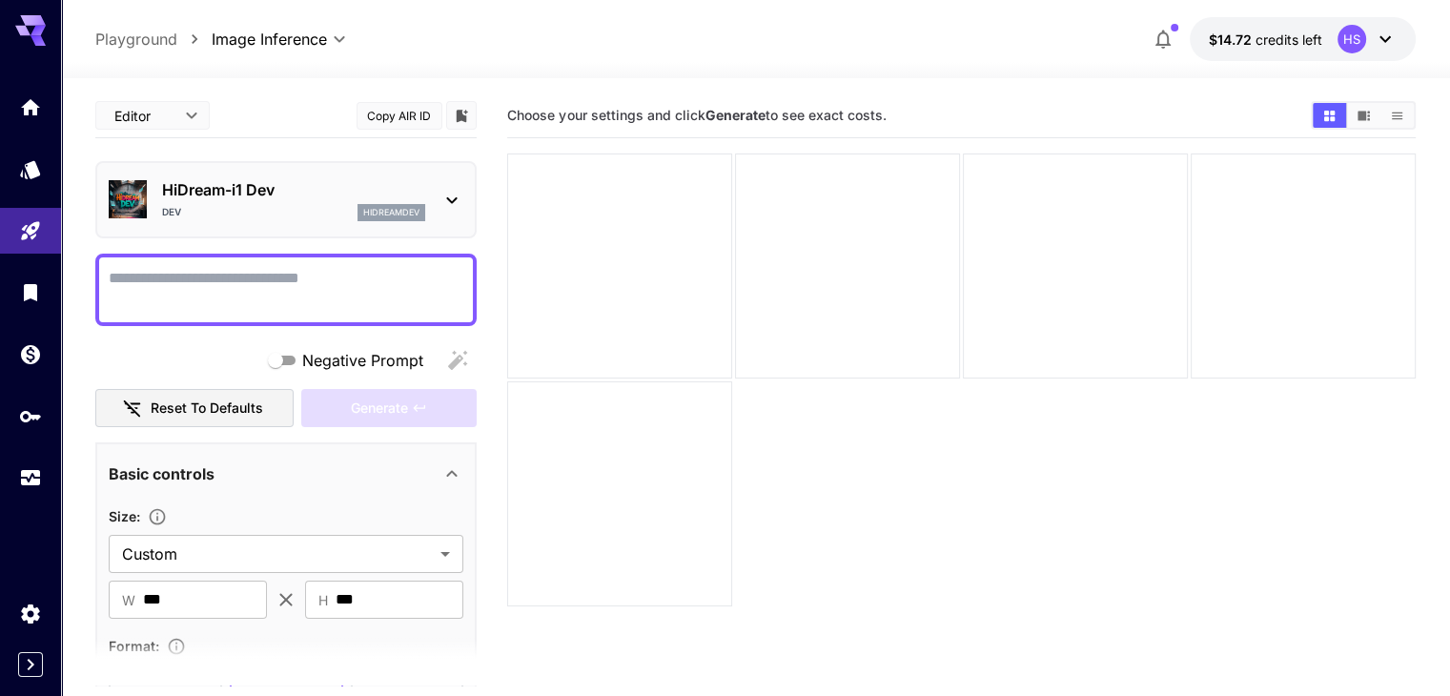 The width and height of the screenshot is (1450, 696). What do you see at coordinates (1363, 115) in the screenshot?
I see `div: Show media in grid viewShow media in video viewShow media in list view` at bounding box center [1363, 115].